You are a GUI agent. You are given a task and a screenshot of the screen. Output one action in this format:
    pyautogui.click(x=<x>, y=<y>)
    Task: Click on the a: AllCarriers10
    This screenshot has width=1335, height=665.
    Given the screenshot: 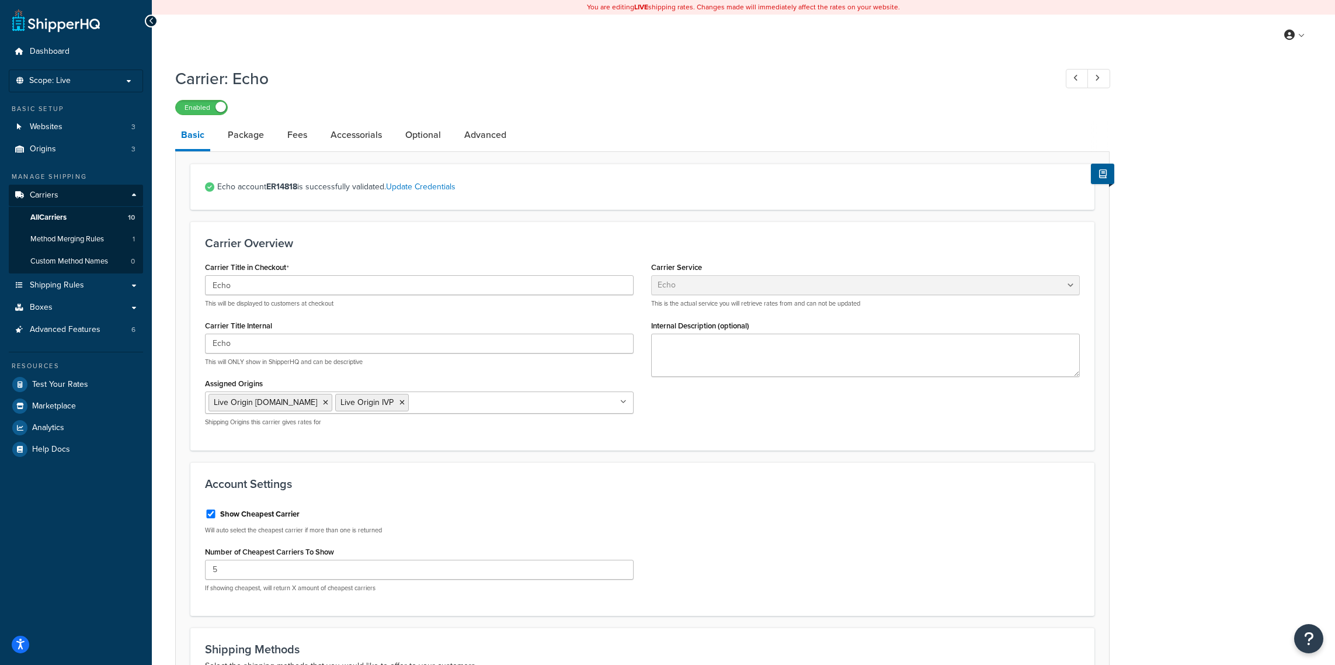 What is the action you would take?
    pyautogui.click(x=76, y=217)
    